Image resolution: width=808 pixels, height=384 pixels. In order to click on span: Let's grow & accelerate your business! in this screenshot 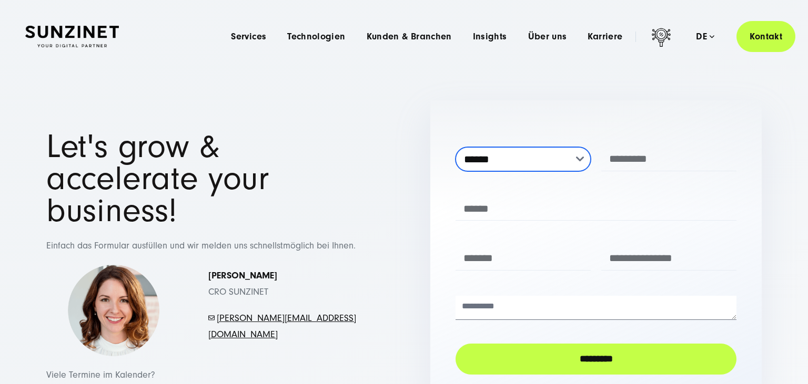, I will do `click(158, 179)`.